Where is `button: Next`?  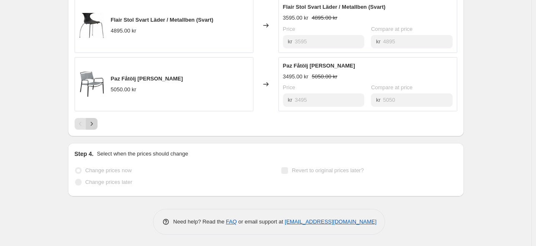
button: Next is located at coordinates (92, 124).